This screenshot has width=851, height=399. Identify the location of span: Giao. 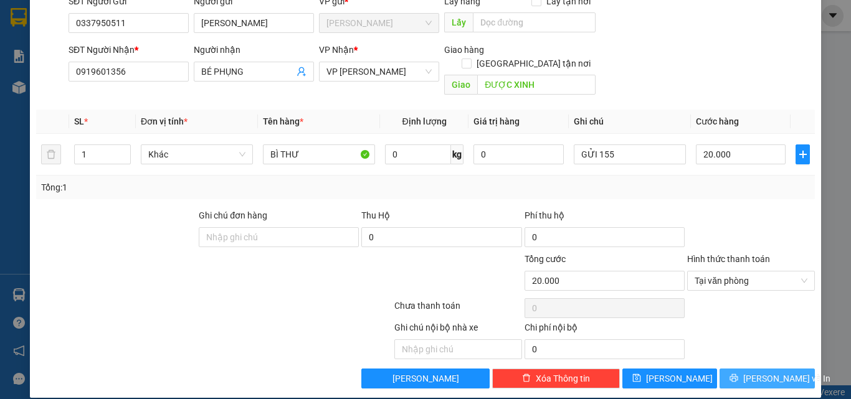
(460, 85).